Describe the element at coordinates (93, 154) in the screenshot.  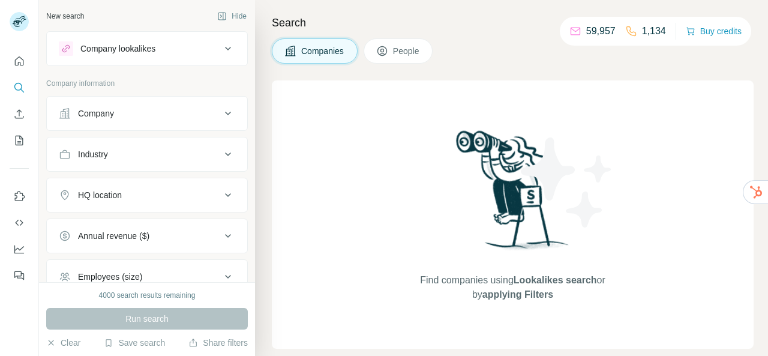
I see `div: Industry` at that location.